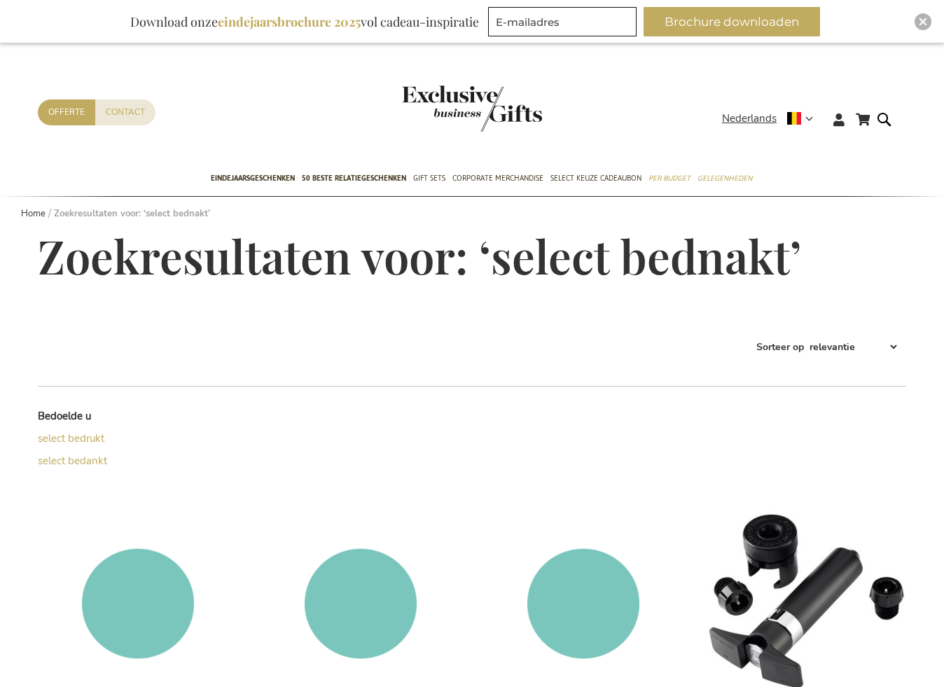 This screenshot has width=944, height=687. Describe the element at coordinates (67, 112) in the screenshot. I see `a: Offerte` at that location.